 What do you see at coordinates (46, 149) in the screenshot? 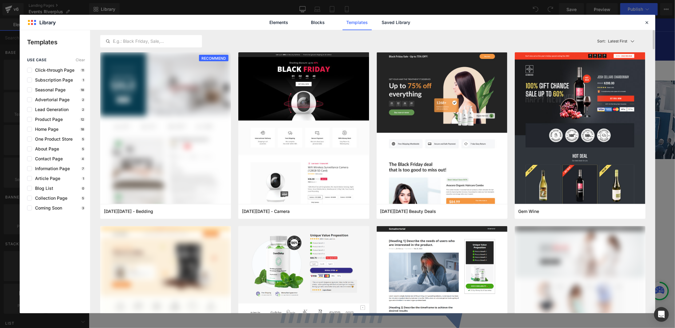
I see `span: About Page` at bounding box center [46, 149].